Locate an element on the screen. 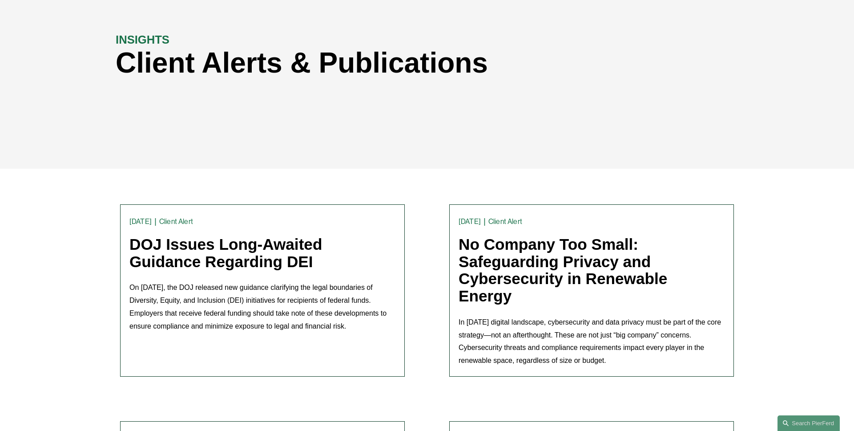 The width and height of the screenshot is (854, 431). strong: INSIGHTS is located at coordinates (142, 40).